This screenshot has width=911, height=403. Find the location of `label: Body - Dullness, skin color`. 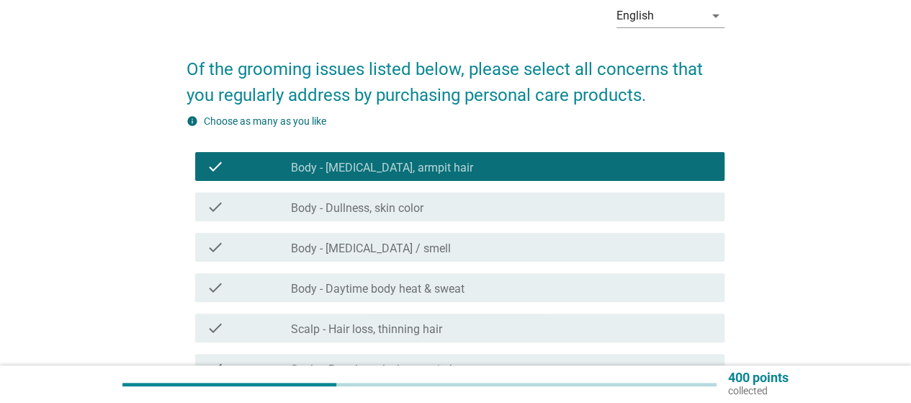

label: Body - Dullness, skin color is located at coordinates (357, 208).